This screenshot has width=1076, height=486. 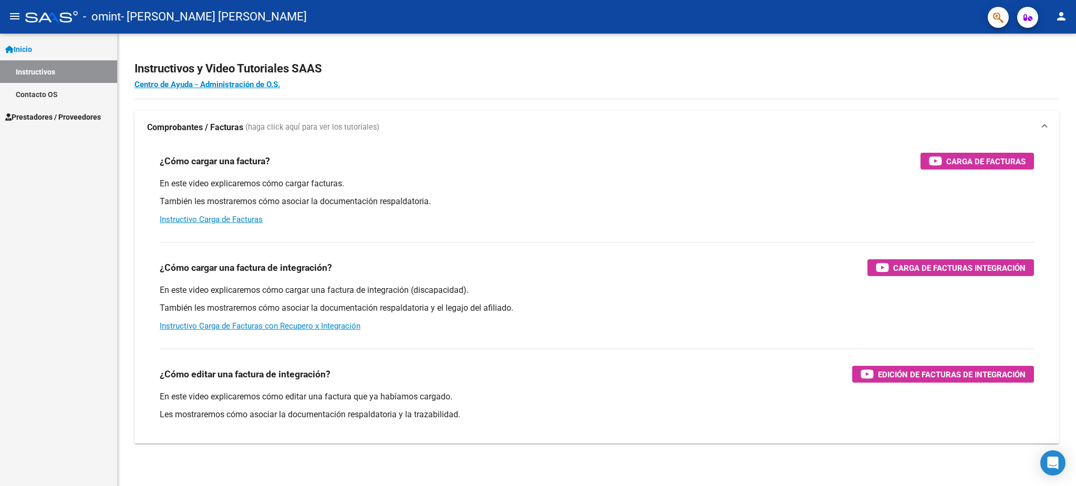 What do you see at coordinates (597, 308) in the screenshot?
I see `p: También les mostraremos cómo asociar la documentación respaldatoria y el legajo del afiliado.` at bounding box center [597, 308].